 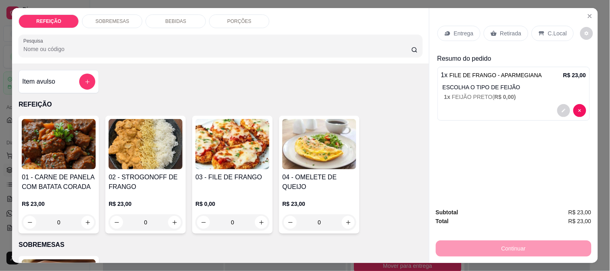 I want to click on input: Pesquisa, so click(x=217, y=49).